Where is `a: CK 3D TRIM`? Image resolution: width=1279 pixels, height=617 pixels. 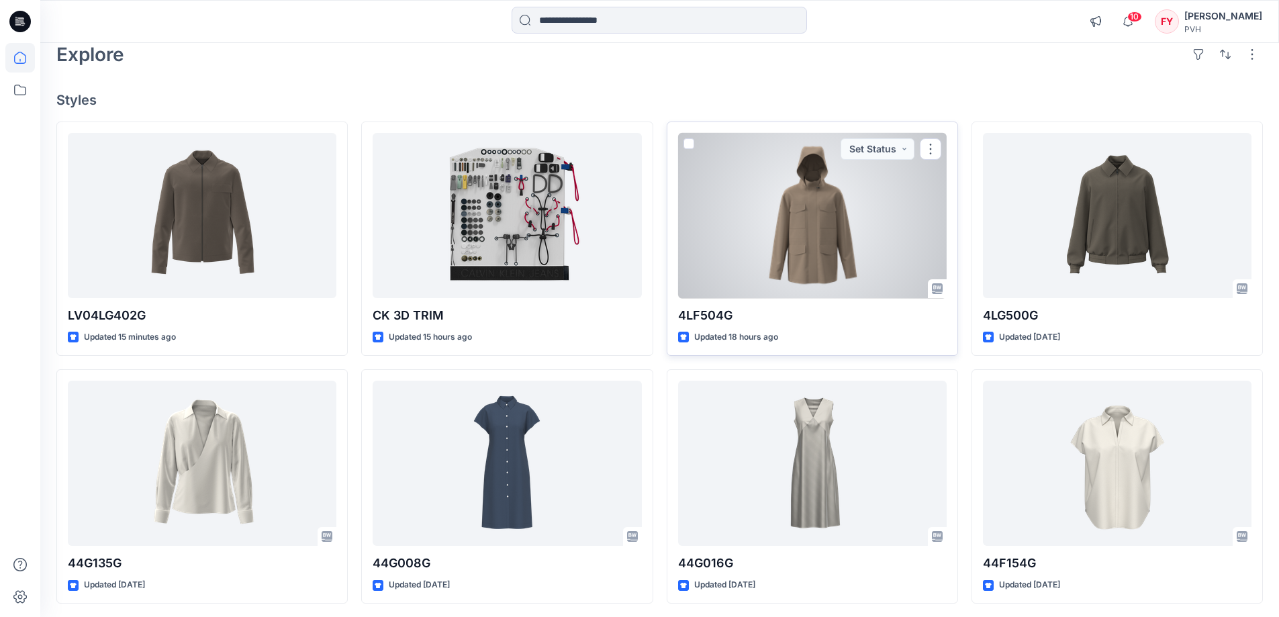
a: CK 3D TRIM is located at coordinates (507, 215).